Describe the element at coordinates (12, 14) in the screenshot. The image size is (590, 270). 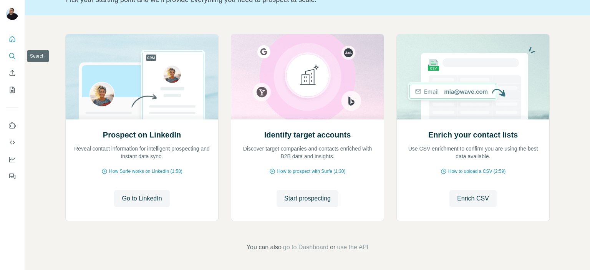
I see `img: Avatar` at that location.